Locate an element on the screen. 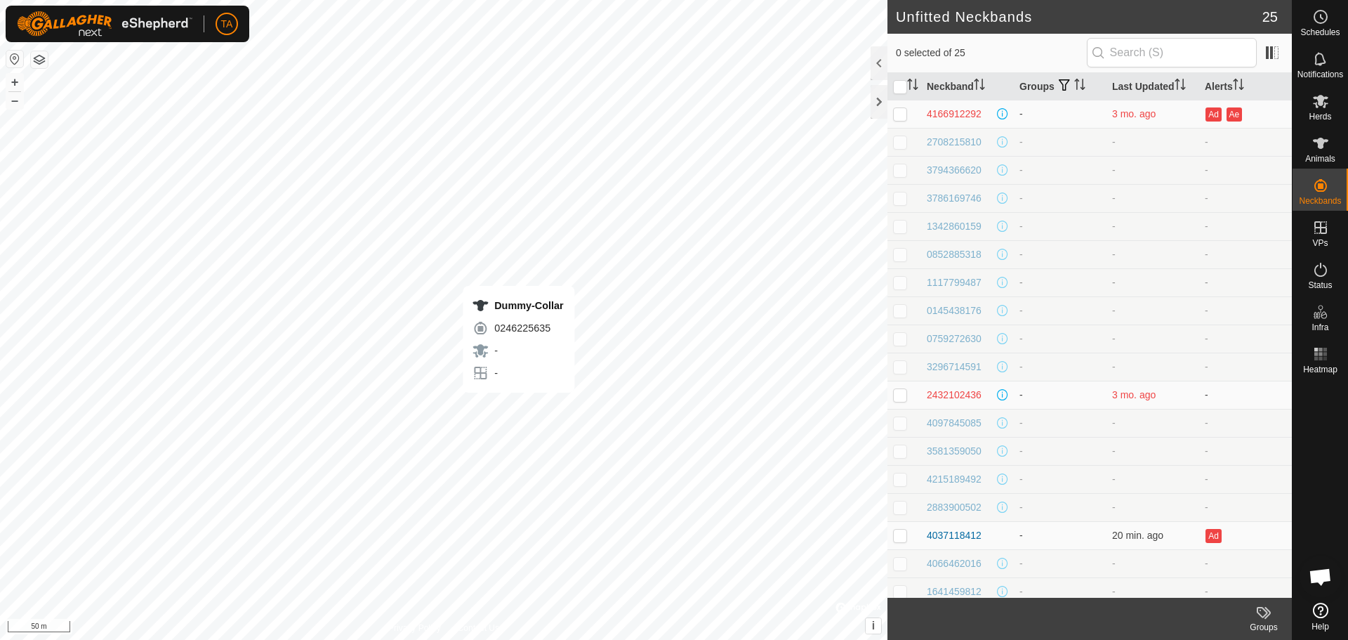  span: Animals is located at coordinates (1320, 159).